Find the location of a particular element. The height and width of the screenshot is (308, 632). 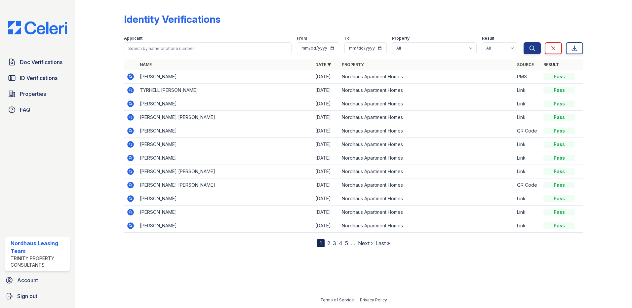

a: 4 is located at coordinates (340, 243).